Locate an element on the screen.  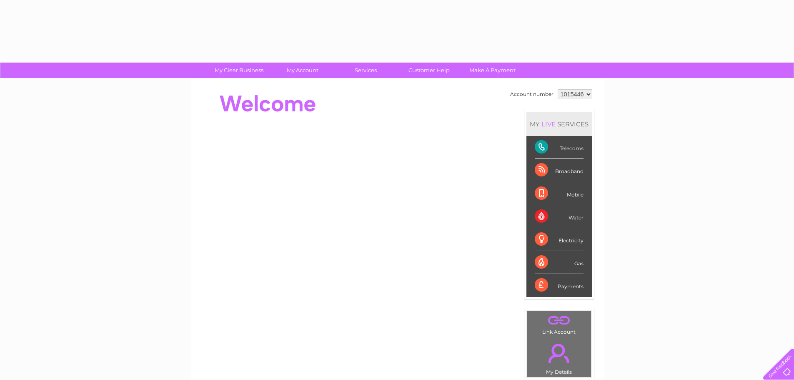
td: Account number is located at coordinates (532, 94).